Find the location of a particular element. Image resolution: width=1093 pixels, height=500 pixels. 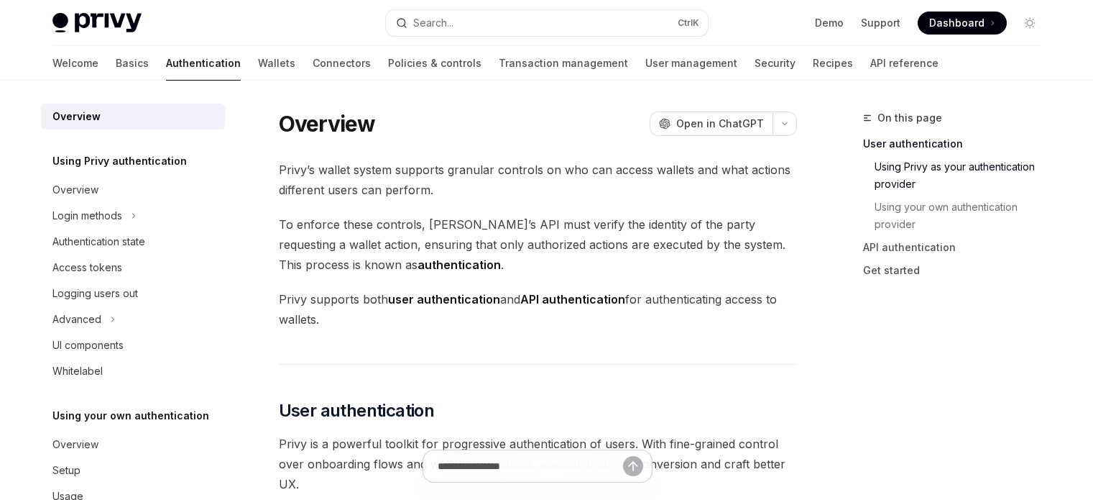

div: Advanced is located at coordinates (77, 319).